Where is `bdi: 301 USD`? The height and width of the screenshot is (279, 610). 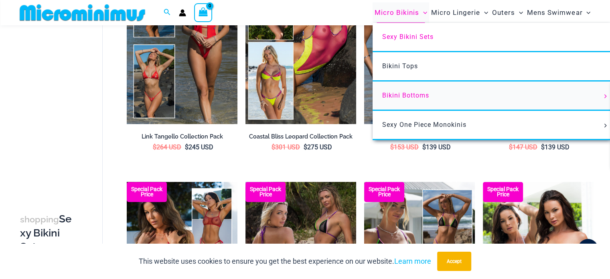 bdi: 301 USD is located at coordinates (286, 147).